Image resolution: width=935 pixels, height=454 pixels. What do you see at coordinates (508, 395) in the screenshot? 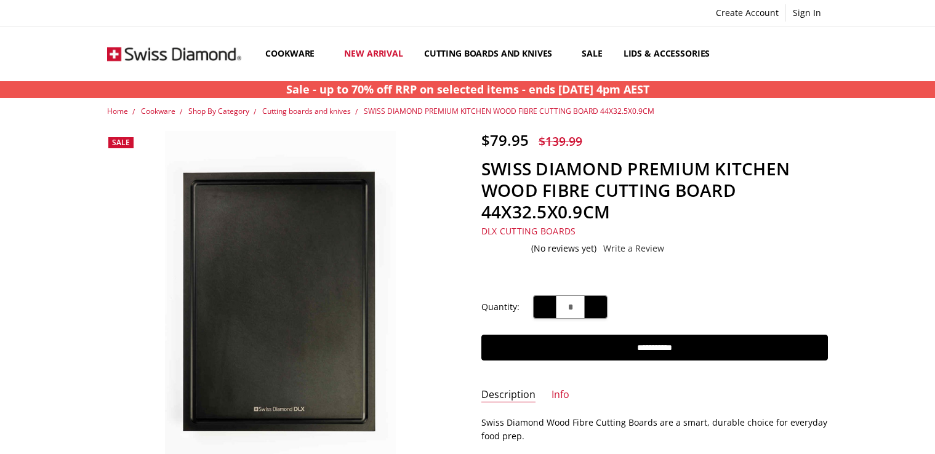
I see `a: Description` at bounding box center [508, 395].